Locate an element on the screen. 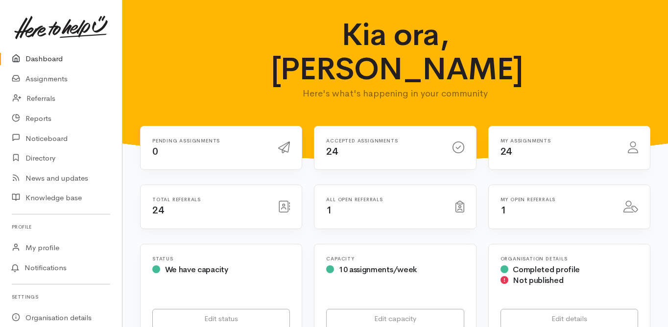 The width and height of the screenshot is (668, 327). span: 0 is located at coordinates (155, 151).